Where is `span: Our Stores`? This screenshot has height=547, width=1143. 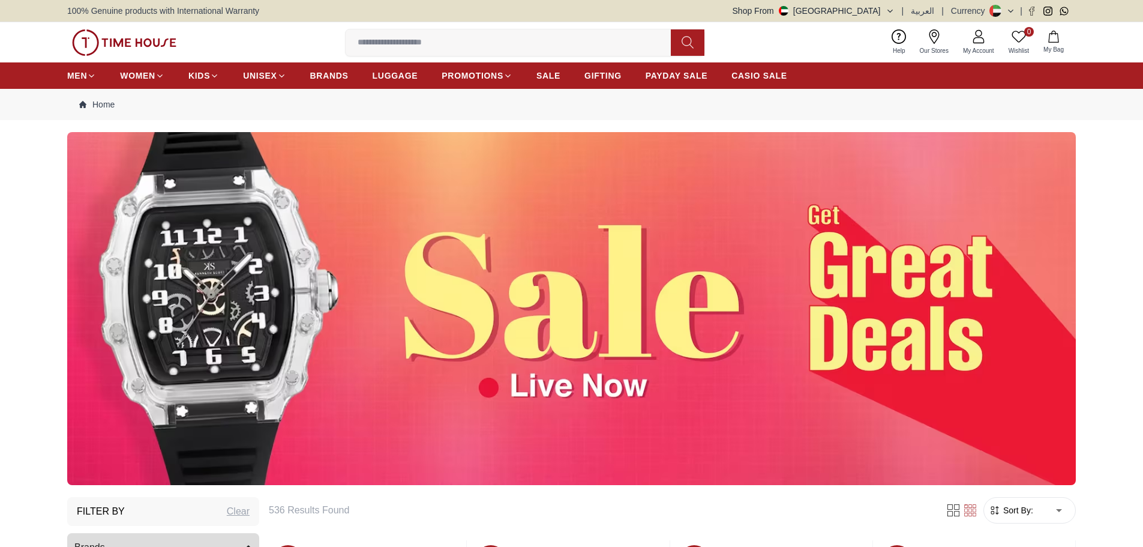
span: Our Stores is located at coordinates (934, 50).